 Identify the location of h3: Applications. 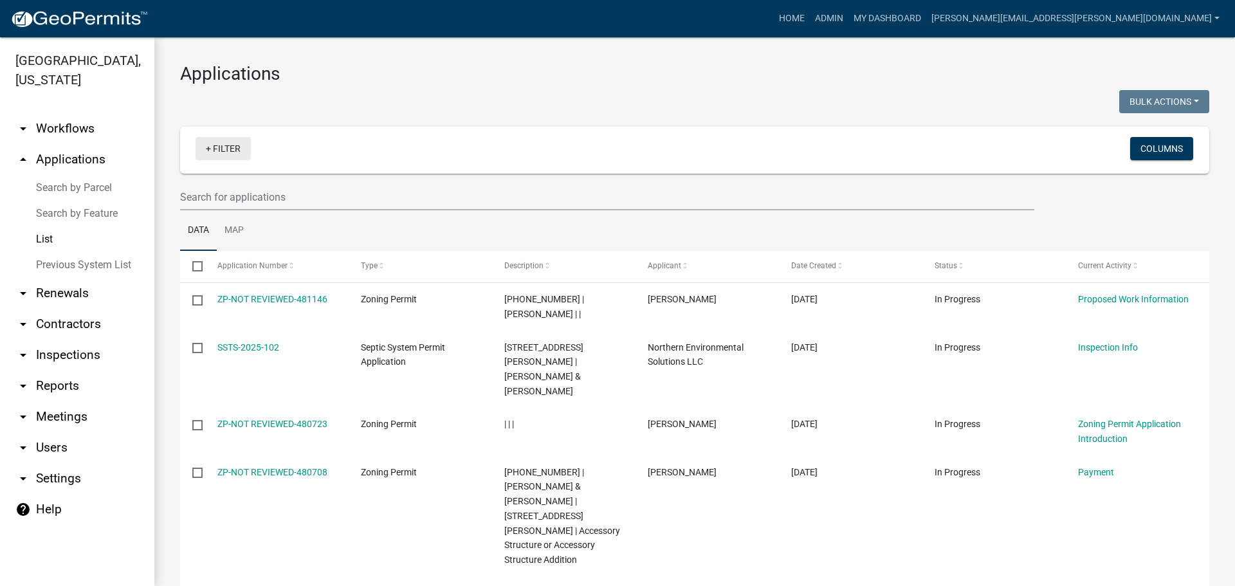
(695, 74).